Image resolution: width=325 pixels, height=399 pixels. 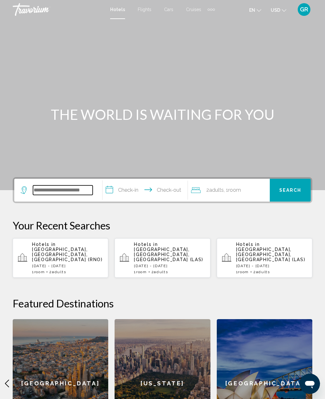 What do you see at coordinates (144, 10) in the screenshot?
I see `a: Flights` at bounding box center [144, 10].